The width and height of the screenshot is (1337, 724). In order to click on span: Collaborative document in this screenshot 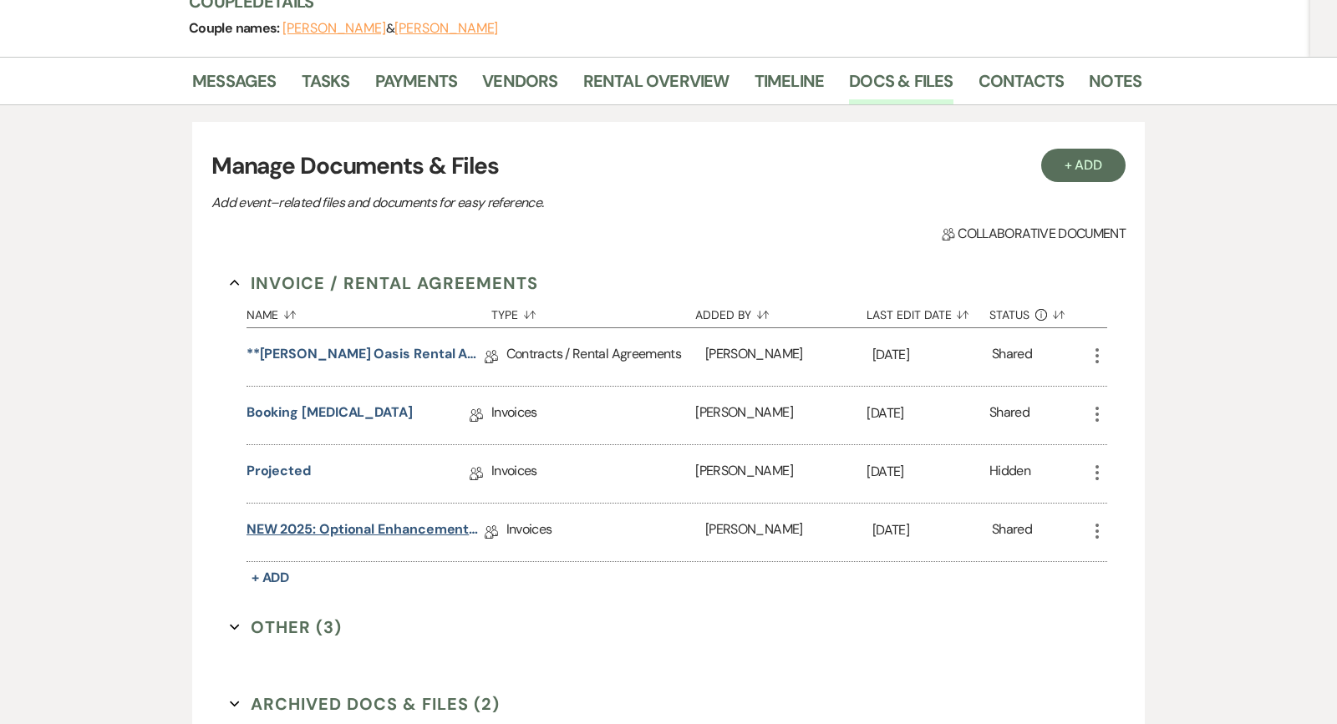, I will do `click(1034, 234)`.